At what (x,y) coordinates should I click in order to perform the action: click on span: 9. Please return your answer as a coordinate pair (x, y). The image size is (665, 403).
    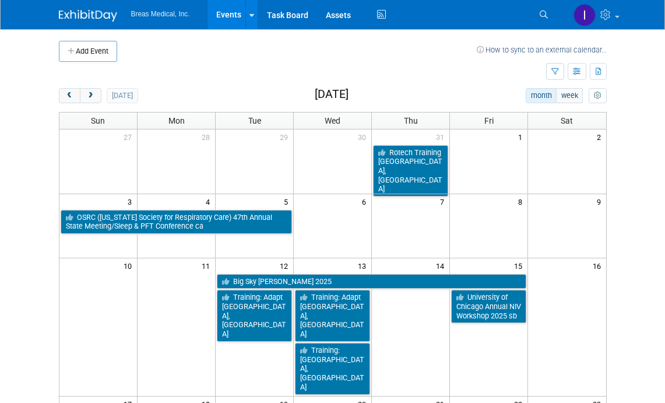
    Looking at the image, I should click on (601, 201).